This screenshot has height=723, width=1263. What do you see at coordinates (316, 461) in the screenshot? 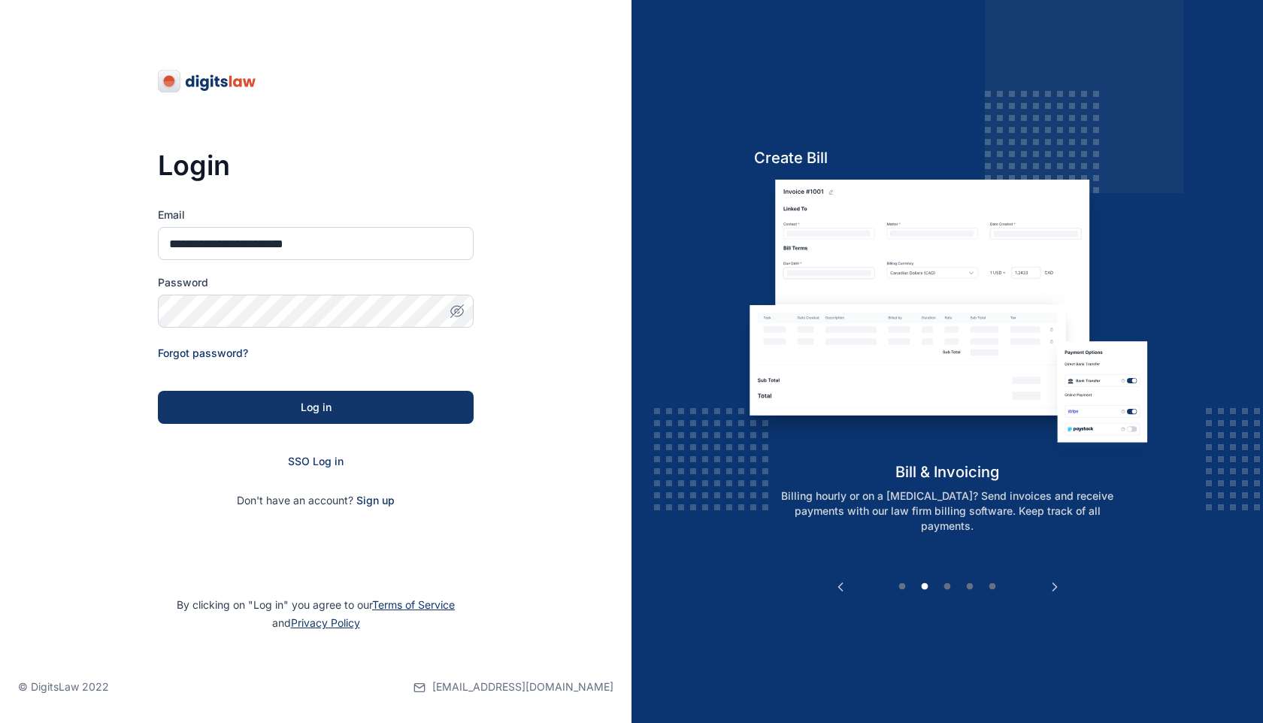
I see `a: SSO Log in` at bounding box center [316, 461].